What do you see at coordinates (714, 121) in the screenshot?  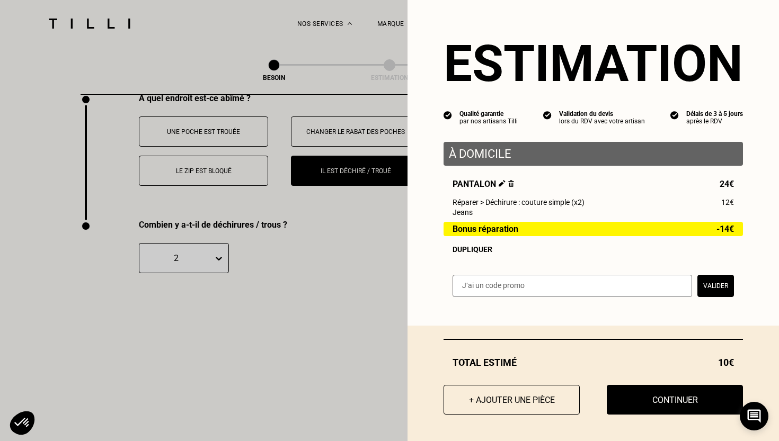 I see `div: après le RDV` at bounding box center [714, 121].